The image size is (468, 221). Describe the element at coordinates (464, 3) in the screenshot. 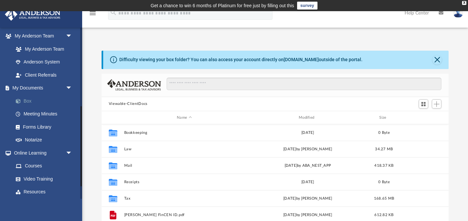

I see `div: close` at that location.